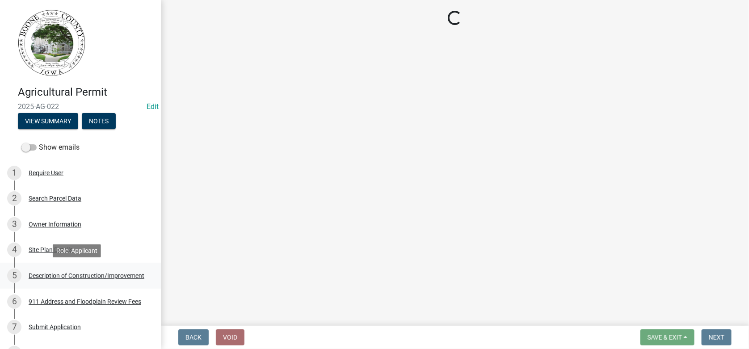 The width and height of the screenshot is (749, 349). Describe the element at coordinates (717, 338) in the screenshot. I see `button: Next` at that location.